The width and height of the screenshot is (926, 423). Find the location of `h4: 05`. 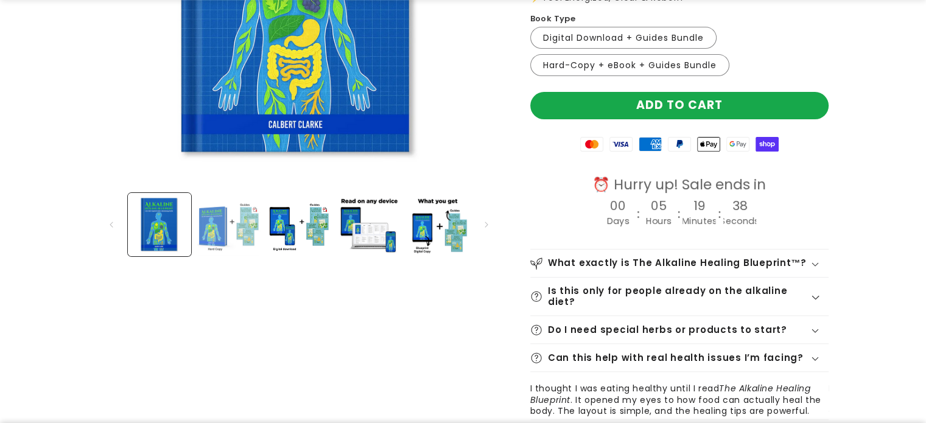

h4: 05 is located at coordinates (659, 206).